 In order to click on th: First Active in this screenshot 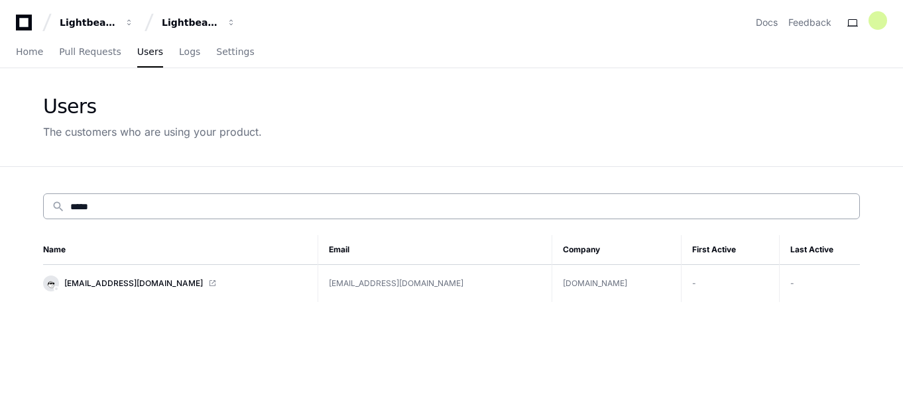, I will do `click(730, 250)`.